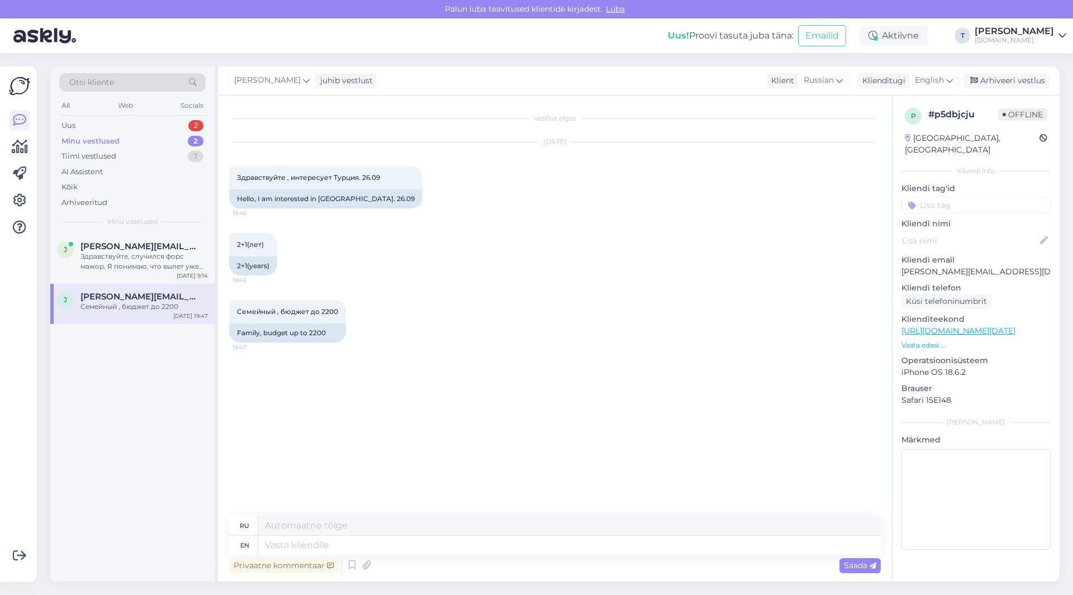  What do you see at coordinates (975, 440) in the screenshot?
I see `p: Märkmed` at bounding box center [975, 440].